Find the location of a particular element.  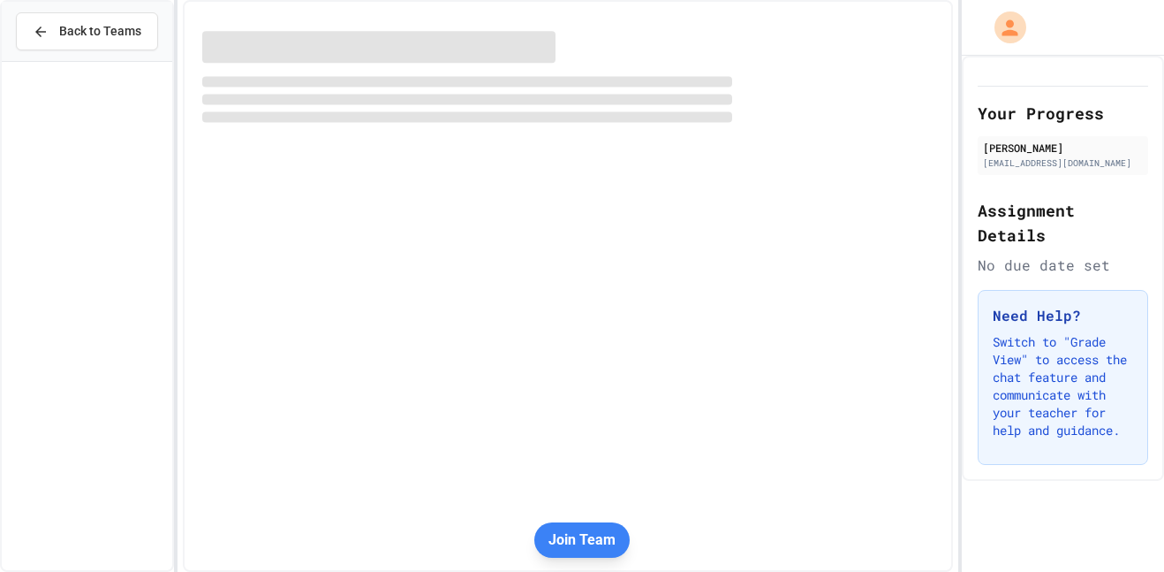

div: No due date set is located at coordinates (1063, 265).